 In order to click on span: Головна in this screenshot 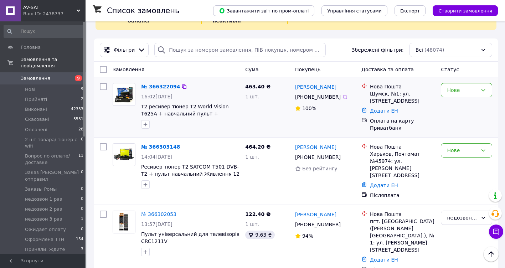, I will do `click(31, 47)`.